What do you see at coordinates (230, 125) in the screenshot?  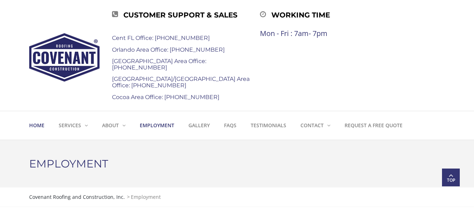 I see `strong: FAQs` at bounding box center [230, 125].